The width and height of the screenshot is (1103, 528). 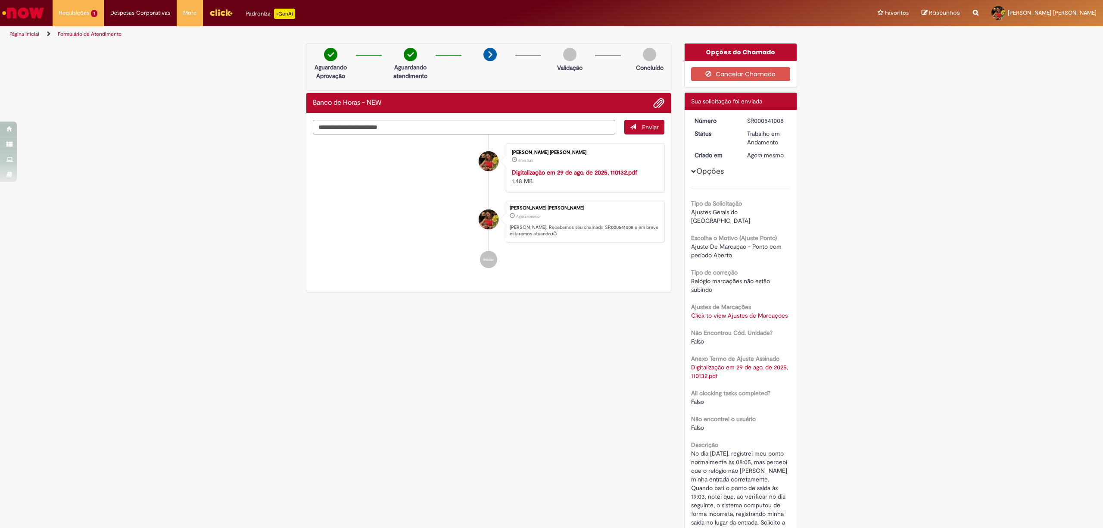 What do you see at coordinates (734, 238) in the screenshot?
I see `b: Escolha o Motivo (Ajuste Ponto)` at bounding box center [734, 238].